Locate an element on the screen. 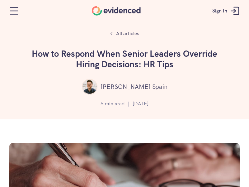 The width and height of the screenshot is (249, 187). a: All articles is located at coordinates (125, 34).